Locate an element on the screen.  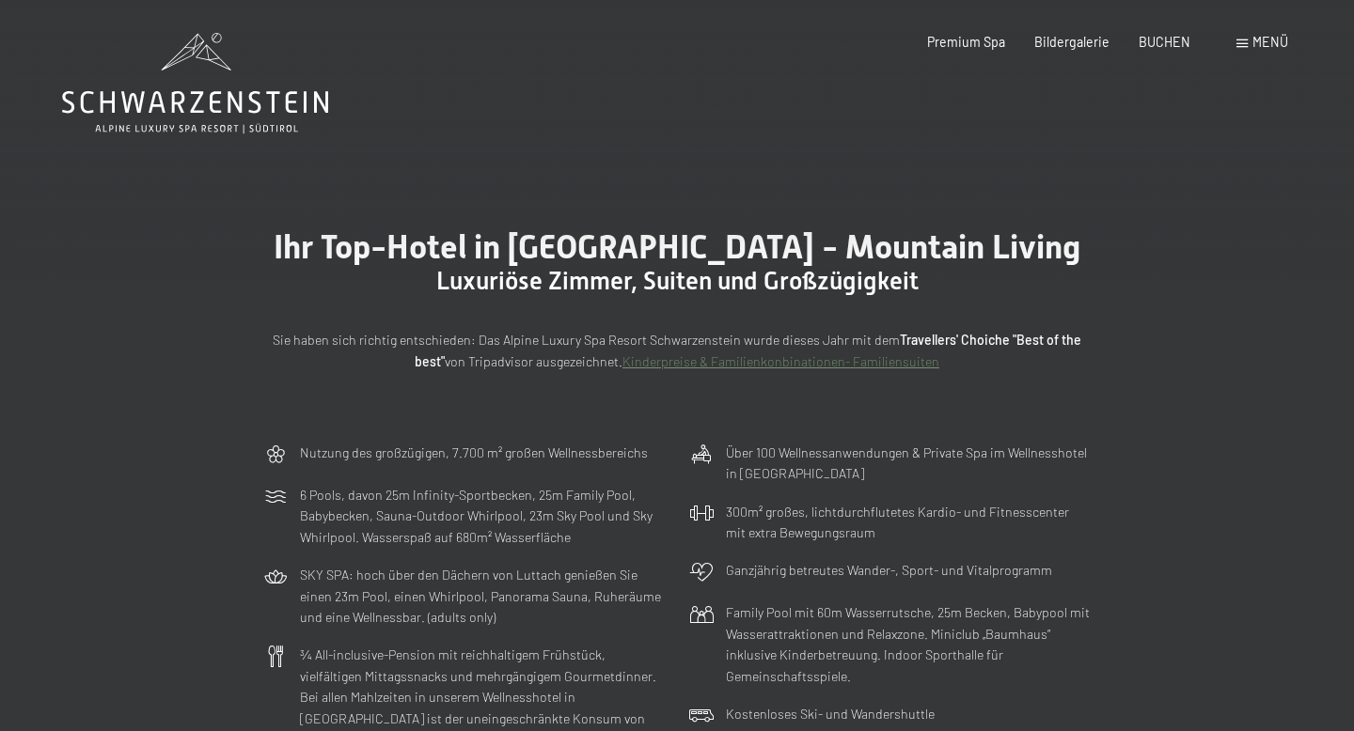
a: Bildergalerie is located at coordinates (1072, 41).